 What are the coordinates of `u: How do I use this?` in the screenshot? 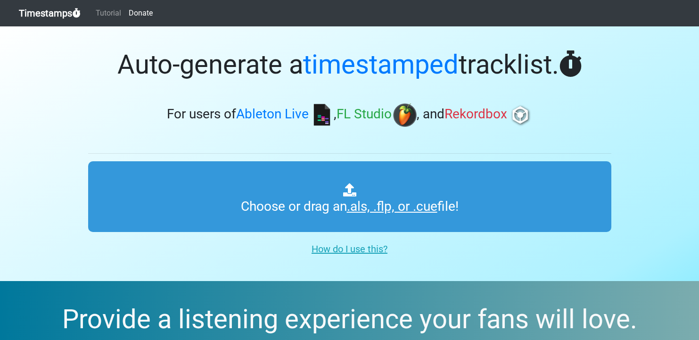 It's located at (349, 249).